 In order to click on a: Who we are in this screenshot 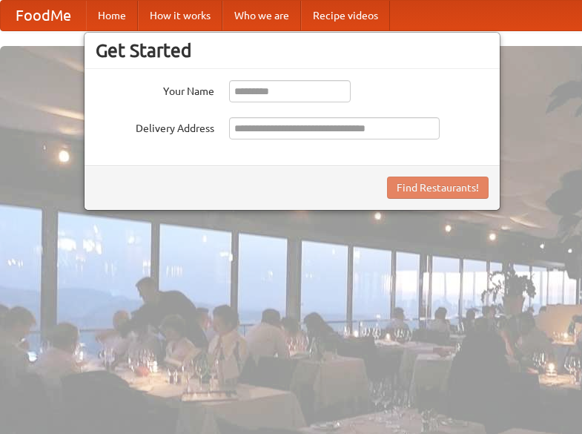, I will do `click(262, 16)`.